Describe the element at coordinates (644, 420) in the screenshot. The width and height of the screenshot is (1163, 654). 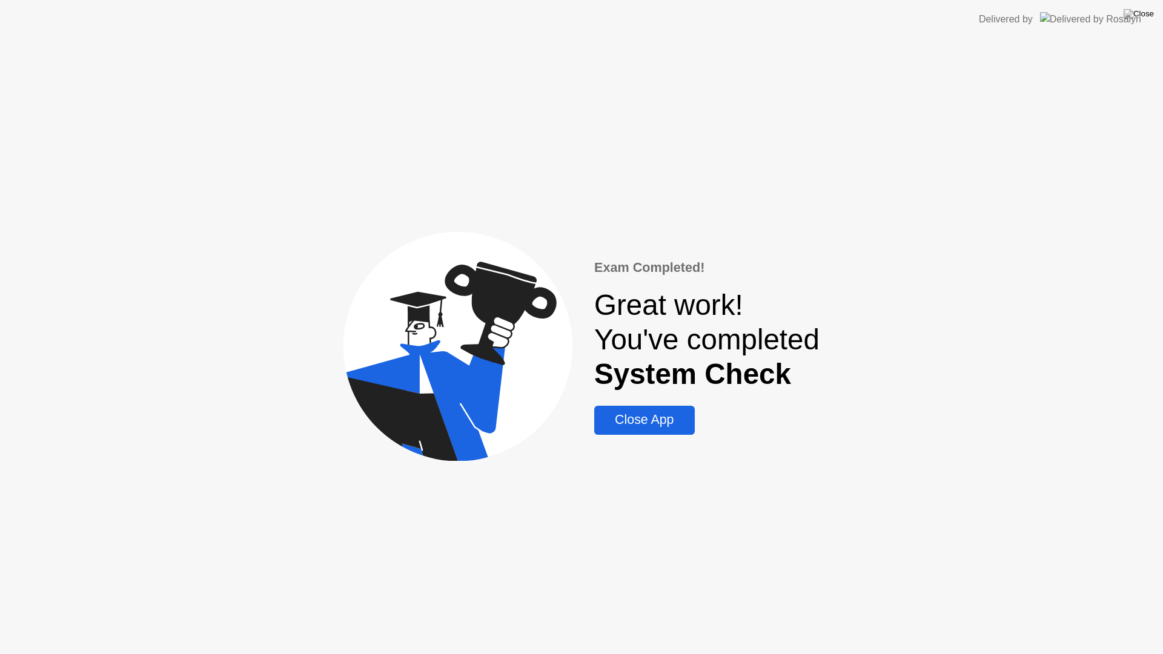
I see `div: Close App` at that location.